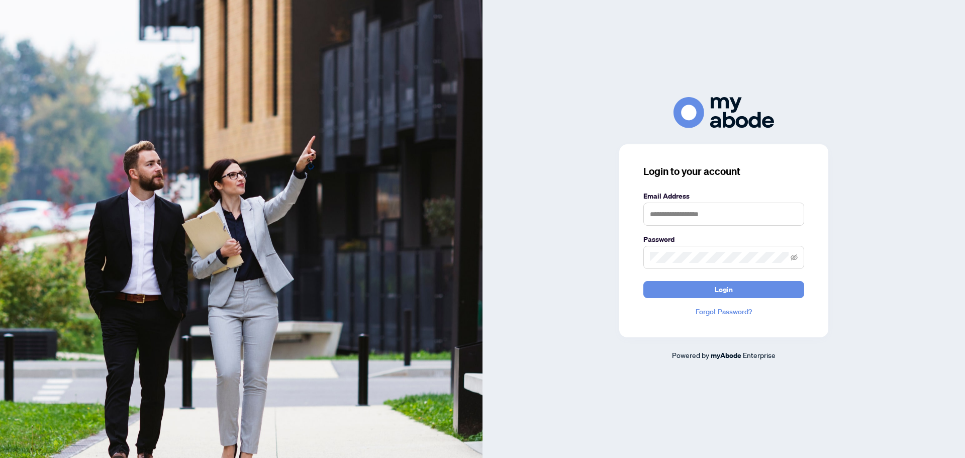 The width and height of the screenshot is (965, 458). I want to click on span: Enterprise, so click(759, 355).